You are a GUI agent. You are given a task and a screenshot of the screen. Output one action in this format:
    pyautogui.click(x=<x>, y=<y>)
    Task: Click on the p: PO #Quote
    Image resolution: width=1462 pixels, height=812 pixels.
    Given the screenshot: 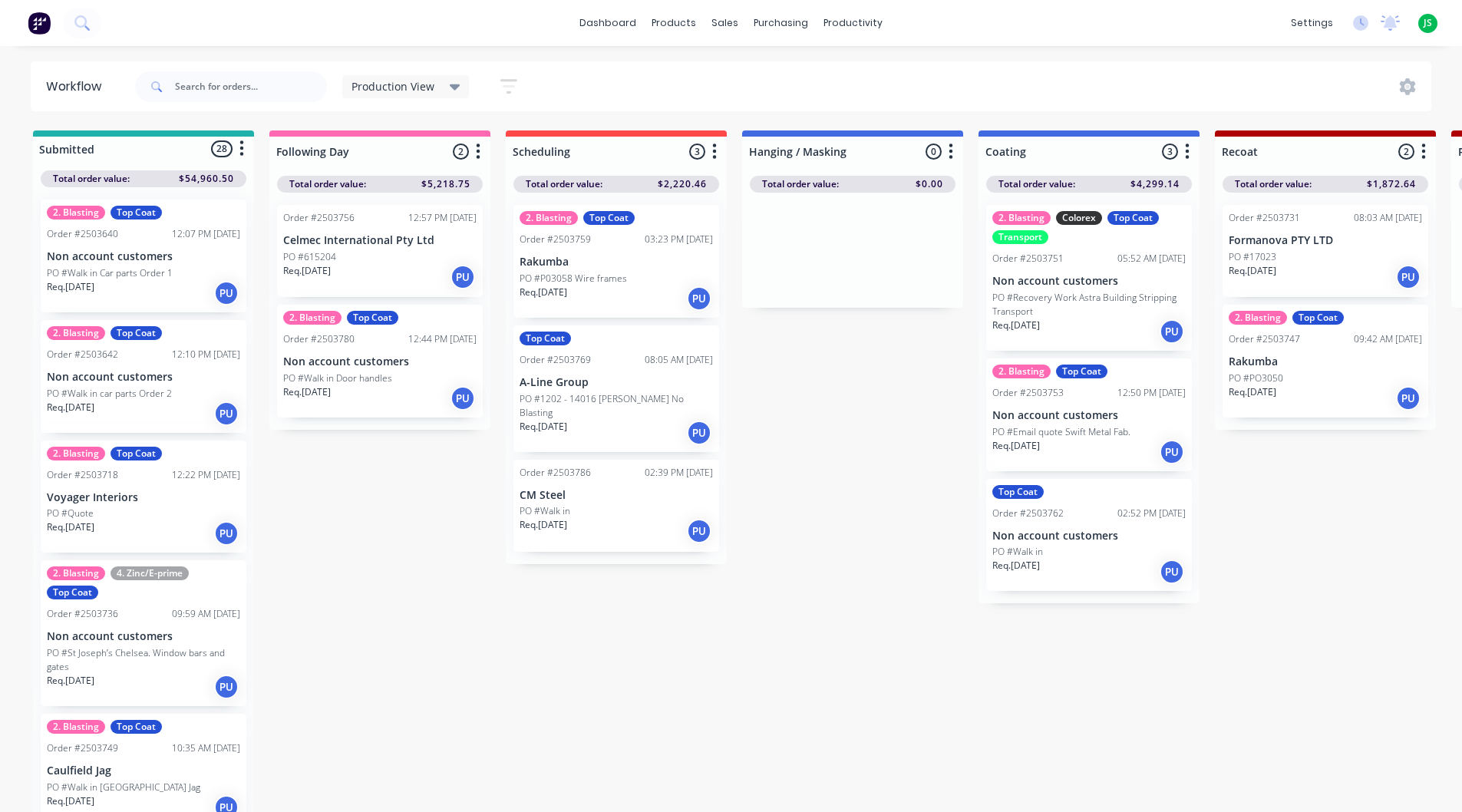 What is the action you would take?
    pyautogui.click(x=70, y=513)
    